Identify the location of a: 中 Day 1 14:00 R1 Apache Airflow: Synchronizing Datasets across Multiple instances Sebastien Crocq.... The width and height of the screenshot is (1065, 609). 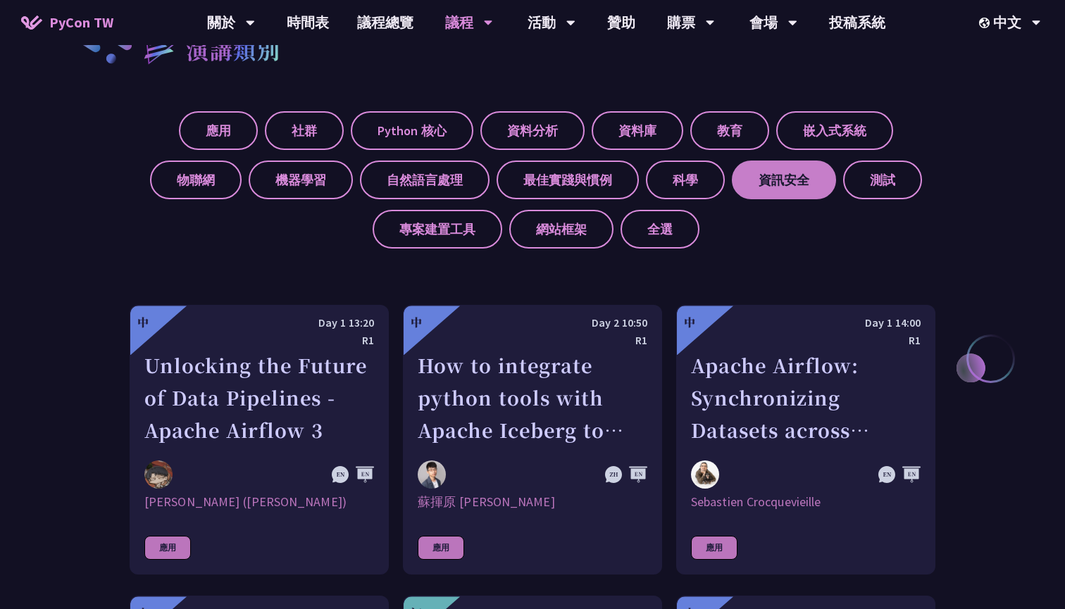
(806, 439).